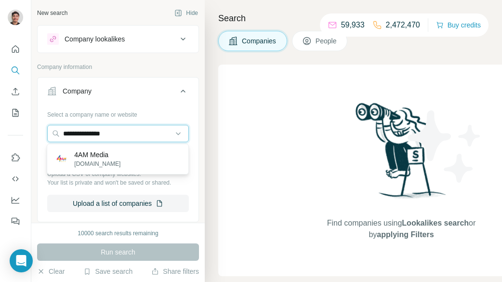 This screenshot has width=502, height=282. Describe the element at coordinates (15, 70) in the screenshot. I see `button: Search` at that location.